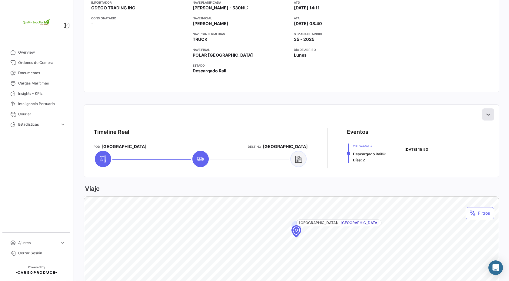 Image resolution: width=509 pixels, height=281 pixels. Describe the element at coordinates (42, 52) in the screenshot. I see `span: Overview` at that location.